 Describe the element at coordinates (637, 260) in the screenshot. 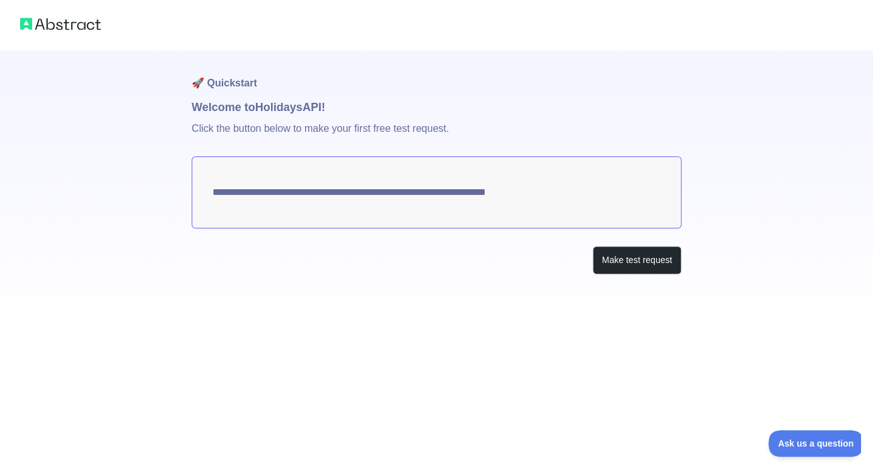

I see `button: Make test request` at that location.